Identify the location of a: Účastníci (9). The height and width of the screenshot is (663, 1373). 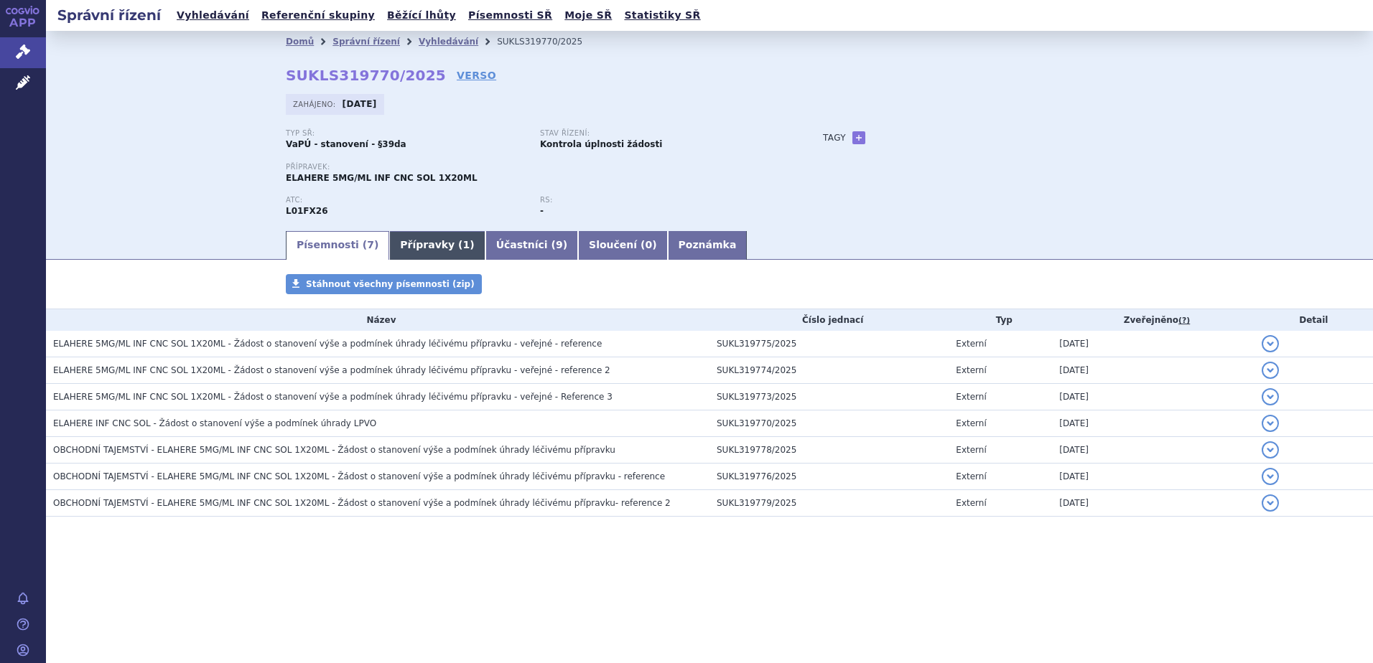
(531, 246).